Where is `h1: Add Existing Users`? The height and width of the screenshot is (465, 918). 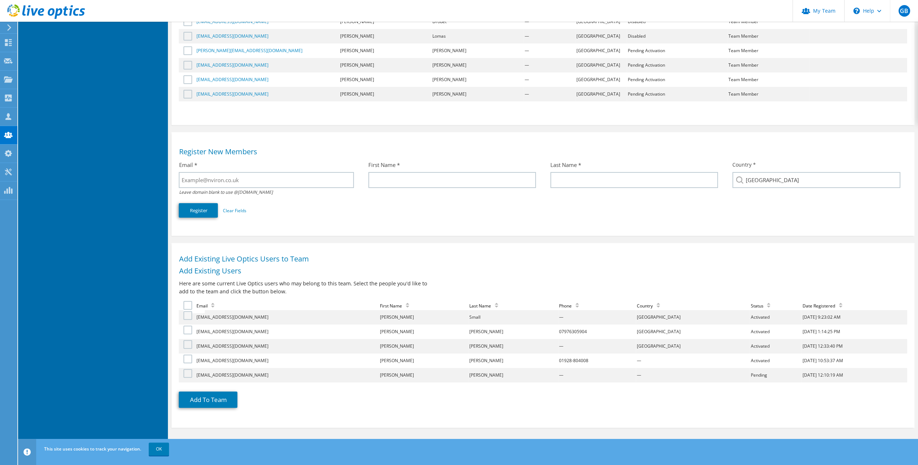
h1: Add Existing Users is located at coordinates (541, 271).